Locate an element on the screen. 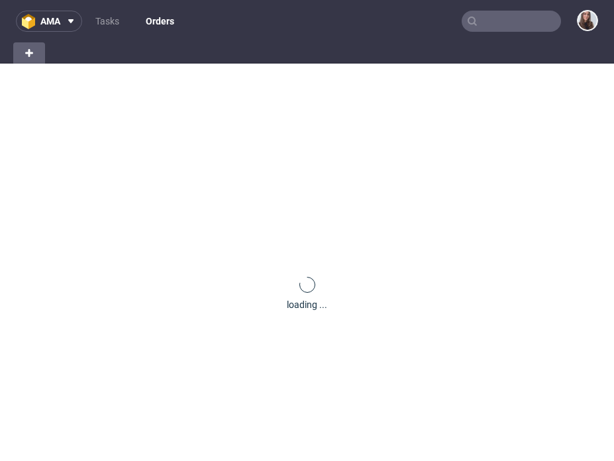 This screenshot has height=461, width=614. div: loading ... is located at coordinates (307, 305).